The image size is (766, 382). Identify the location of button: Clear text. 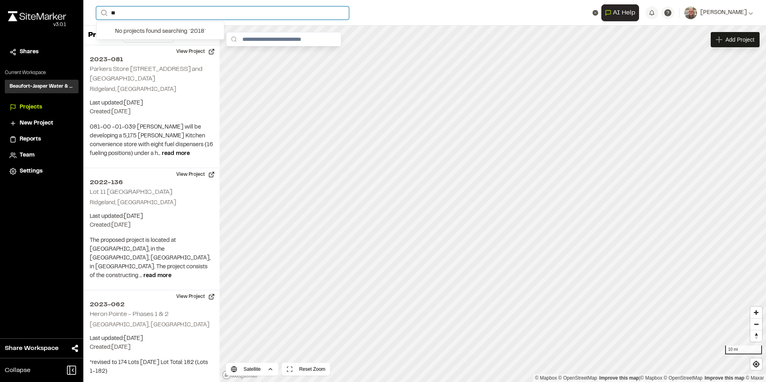
(596, 13).